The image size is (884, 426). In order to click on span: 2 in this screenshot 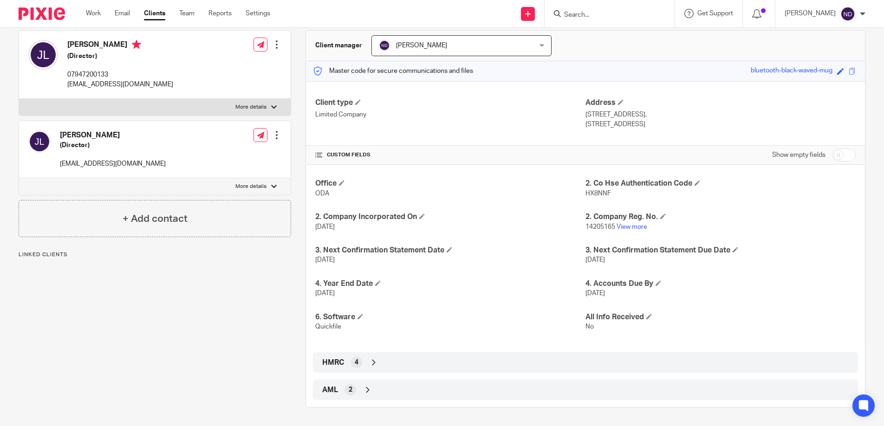, I will do `click(351, 390)`.